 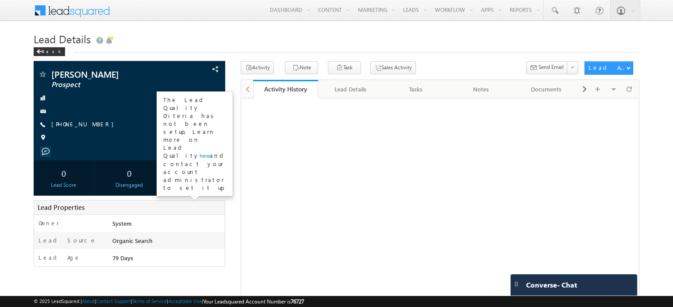 What do you see at coordinates (416, 89) in the screenshot?
I see `a: Tasks` at bounding box center [416, 89].